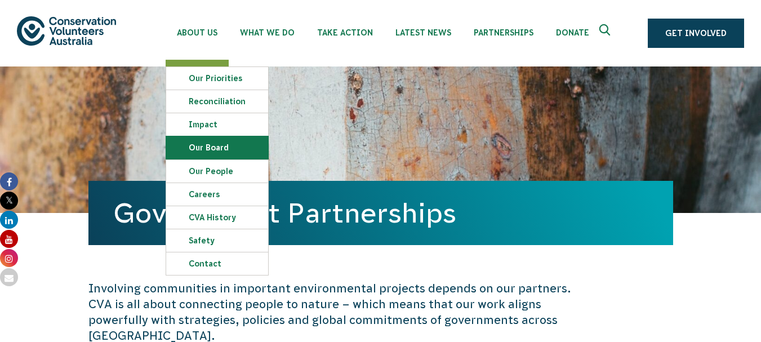 The height and width of the screenshot is (342, 761). Describe the element at coordinates (573, 33) in the screenshot. I see `span: Donate` at that location.